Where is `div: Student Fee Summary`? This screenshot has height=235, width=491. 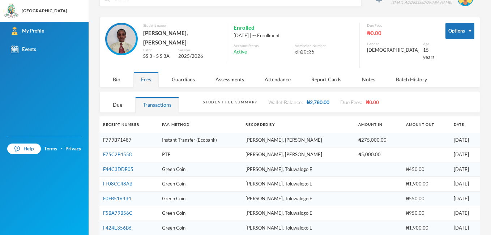 div: Student Fee Summary is located at coordinates (230, 102).